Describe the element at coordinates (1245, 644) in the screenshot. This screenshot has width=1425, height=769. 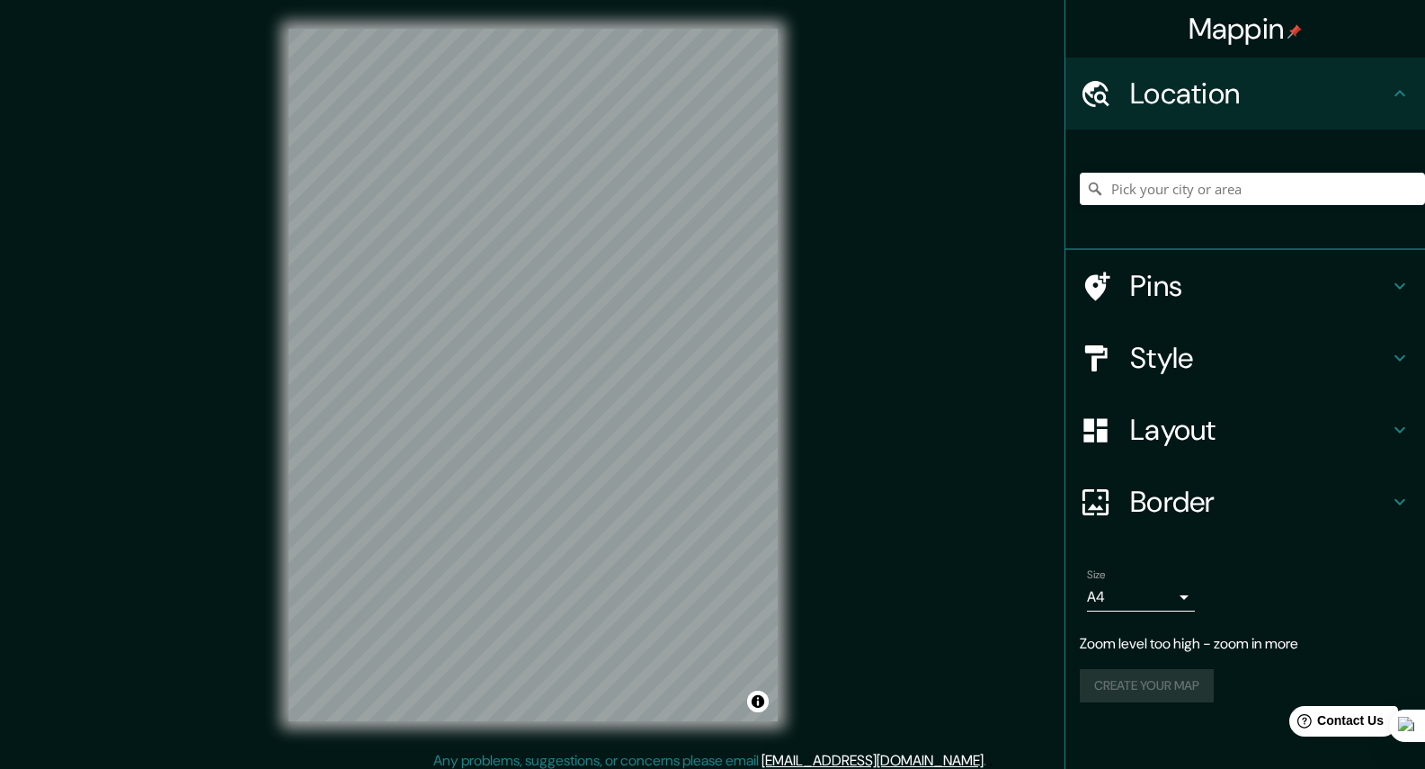
I see `p: Zoom level too high - zoom in more` at that location.